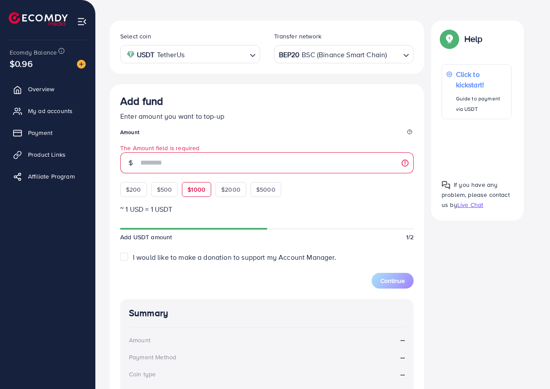 Image resolution: width=550 pixels, height=389 pixels. I want to click on h3: Add fund, so click(142, 101).